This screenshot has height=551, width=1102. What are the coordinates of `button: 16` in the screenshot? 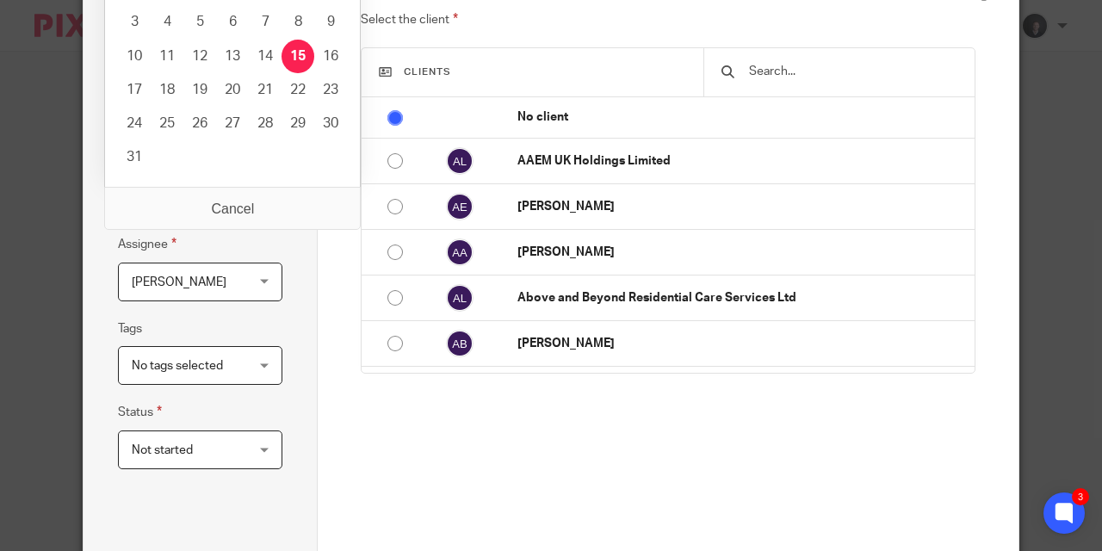 It's located at (331, 56).